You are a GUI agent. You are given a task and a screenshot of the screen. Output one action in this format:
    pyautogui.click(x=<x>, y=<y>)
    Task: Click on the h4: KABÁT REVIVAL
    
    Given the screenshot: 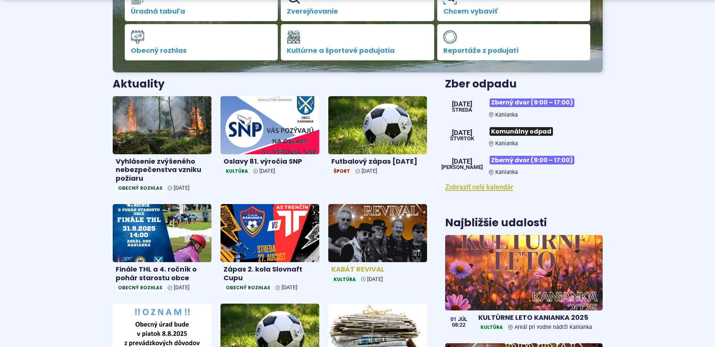 What is the action you would take?
    pyautogui.click(x=378, y=269)
    